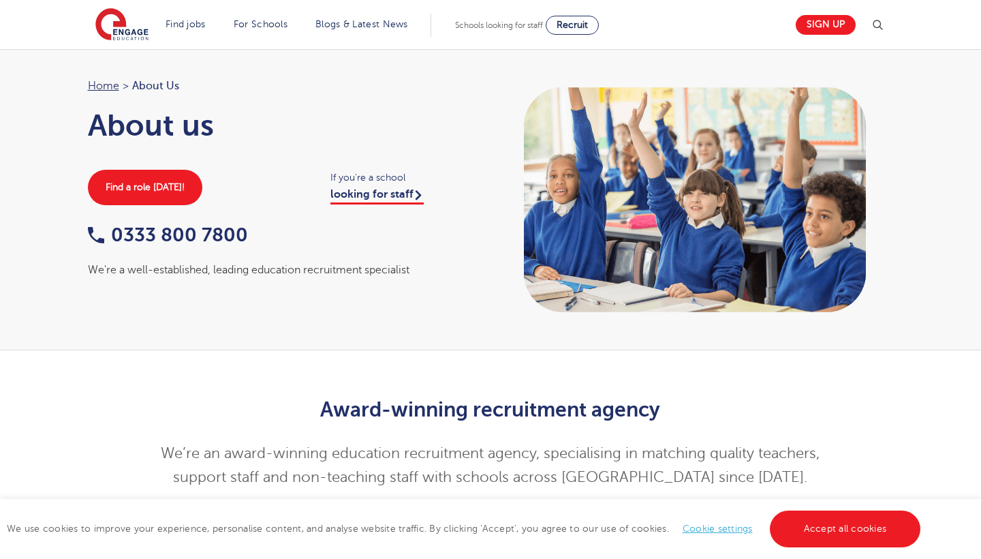 This screenshot has height=559, width=981. I want to click on h1: About us, so click(283, 125).